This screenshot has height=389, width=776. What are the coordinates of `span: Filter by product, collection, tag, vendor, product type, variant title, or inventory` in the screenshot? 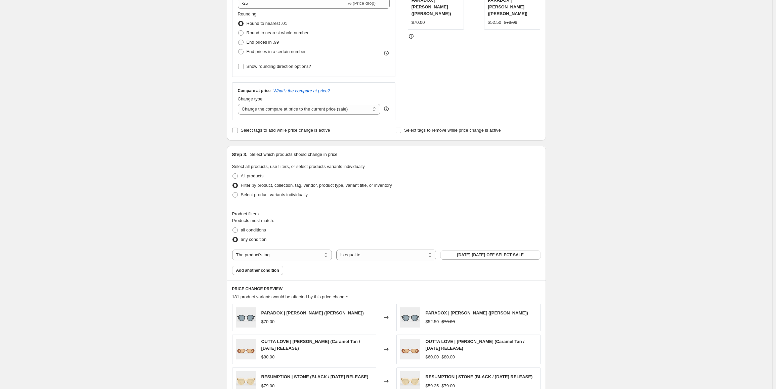 It's located at (316, 185).